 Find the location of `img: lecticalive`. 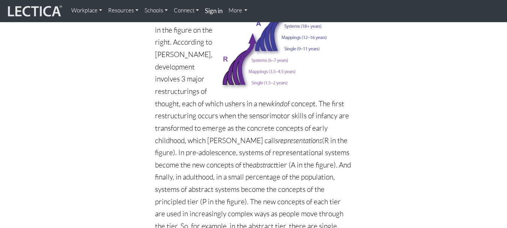

img: lecticalive is located at coordinates (34, 11).